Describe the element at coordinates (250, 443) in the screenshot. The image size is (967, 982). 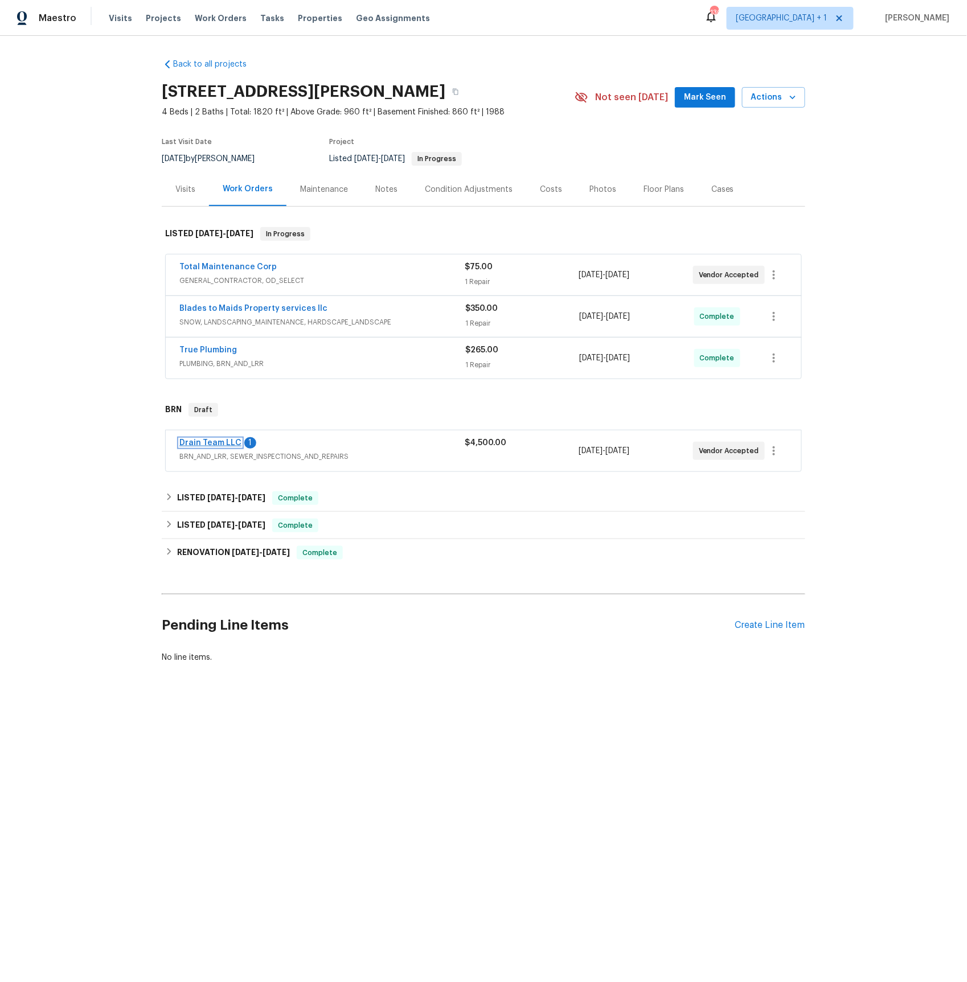
I see `div: 1` at that location.